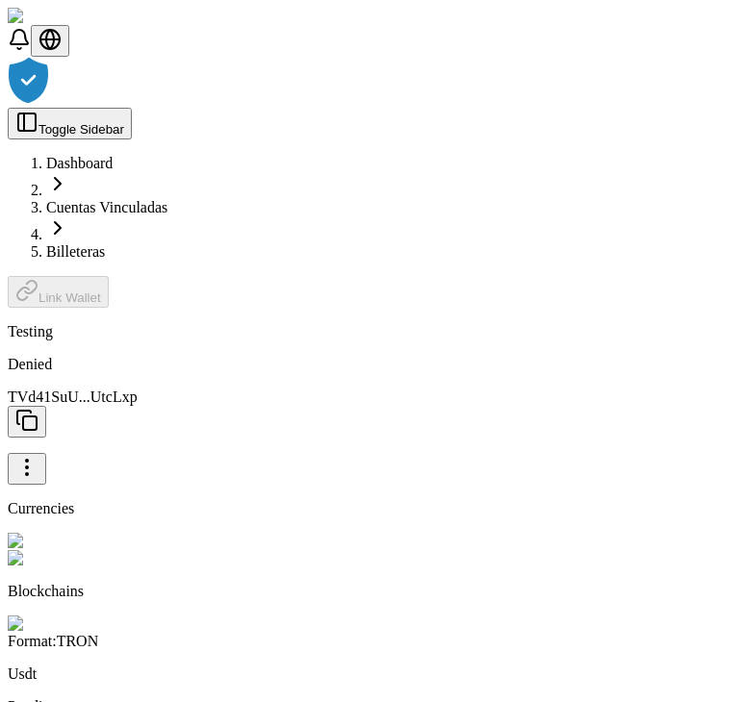 The image size is (738, 702). What do you see at coordinates (368, 413) in the screenshot?
I see `p: TVd41SuU...UtcLxp` at bounding box center [368, 413].